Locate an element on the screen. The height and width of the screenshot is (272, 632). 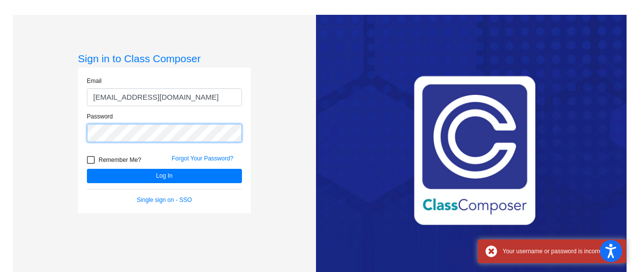
label: Password is located at coordinates (100, 117).